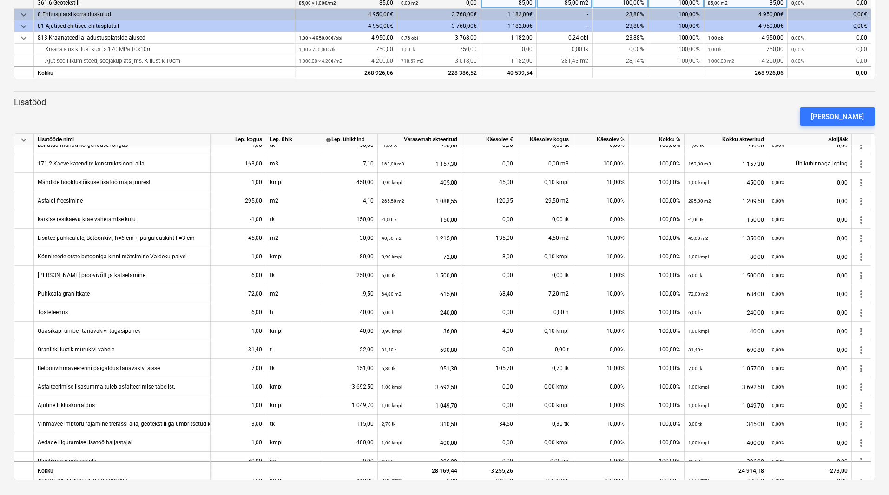 The width and height of the screenshot is (889, 495). What do you see at coordinates (489, 201) in the screenshot?
I see `div: 120,95` at bounding box center [489, 201].